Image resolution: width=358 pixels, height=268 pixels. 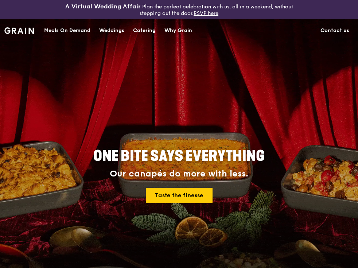 I want to click on h3: A Virtual Wedding Affair, so click(x=103, y=7).